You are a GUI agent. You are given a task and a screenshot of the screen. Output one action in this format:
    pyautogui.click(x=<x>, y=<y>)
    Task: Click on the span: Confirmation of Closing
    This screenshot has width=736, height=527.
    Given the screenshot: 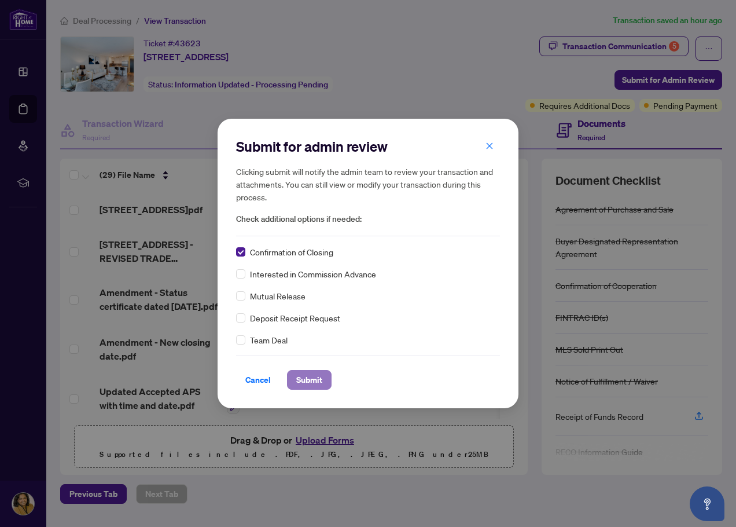 What is the action you would take?
    pyautogui.click(x=292, y=252)
    